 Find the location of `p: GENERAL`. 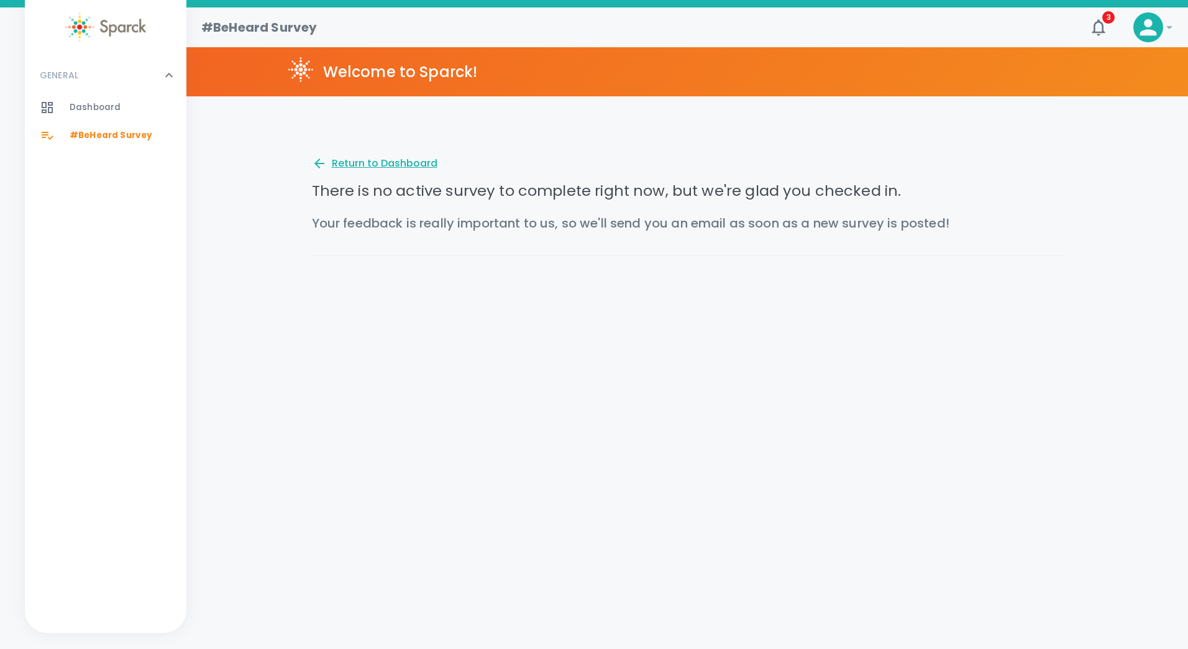

p: GENERAL is located at coordinates (59, 75).